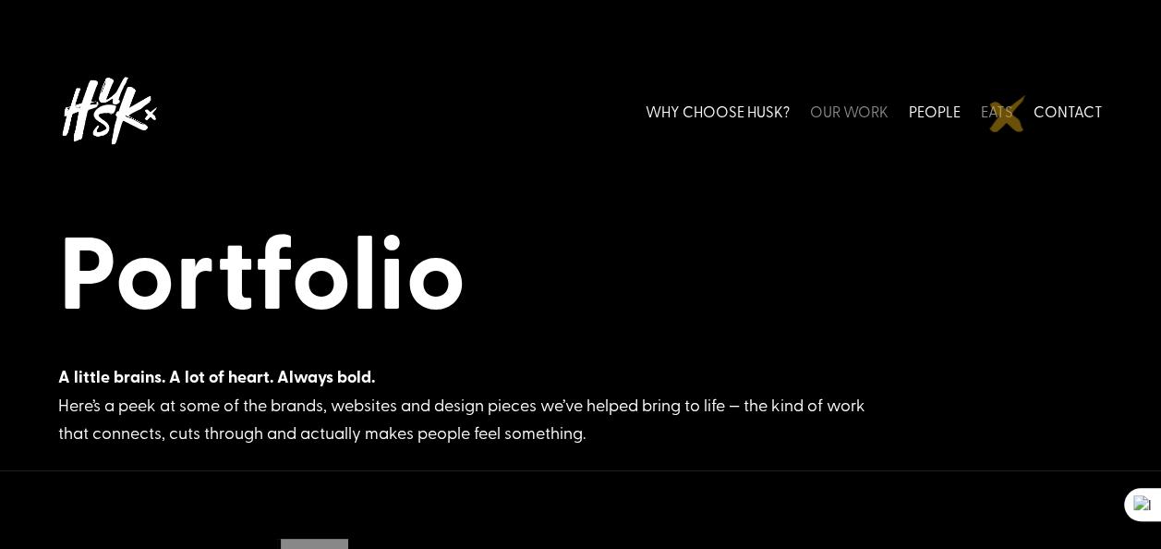 This screenshot has height=549, width=1161. Describe the element at coordinates (474, 404) in the screenshot. I see `div: Here’s a peek at some of the brands, websites and design pieces we’ve helped bring to life — the ...` at that location.